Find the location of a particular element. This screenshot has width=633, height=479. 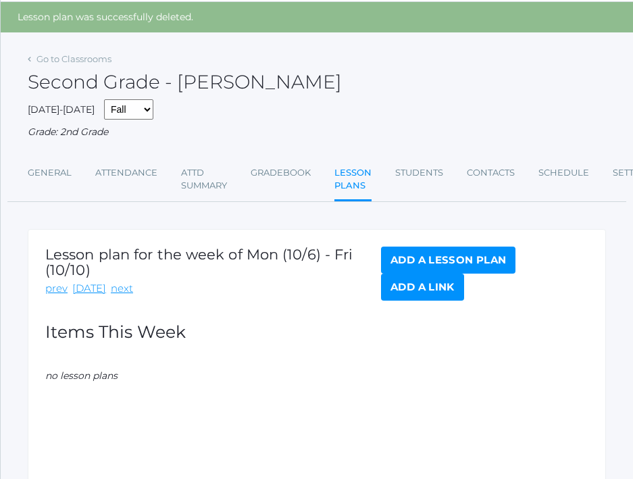

a: Attendance is located at coordinates (126, 173).